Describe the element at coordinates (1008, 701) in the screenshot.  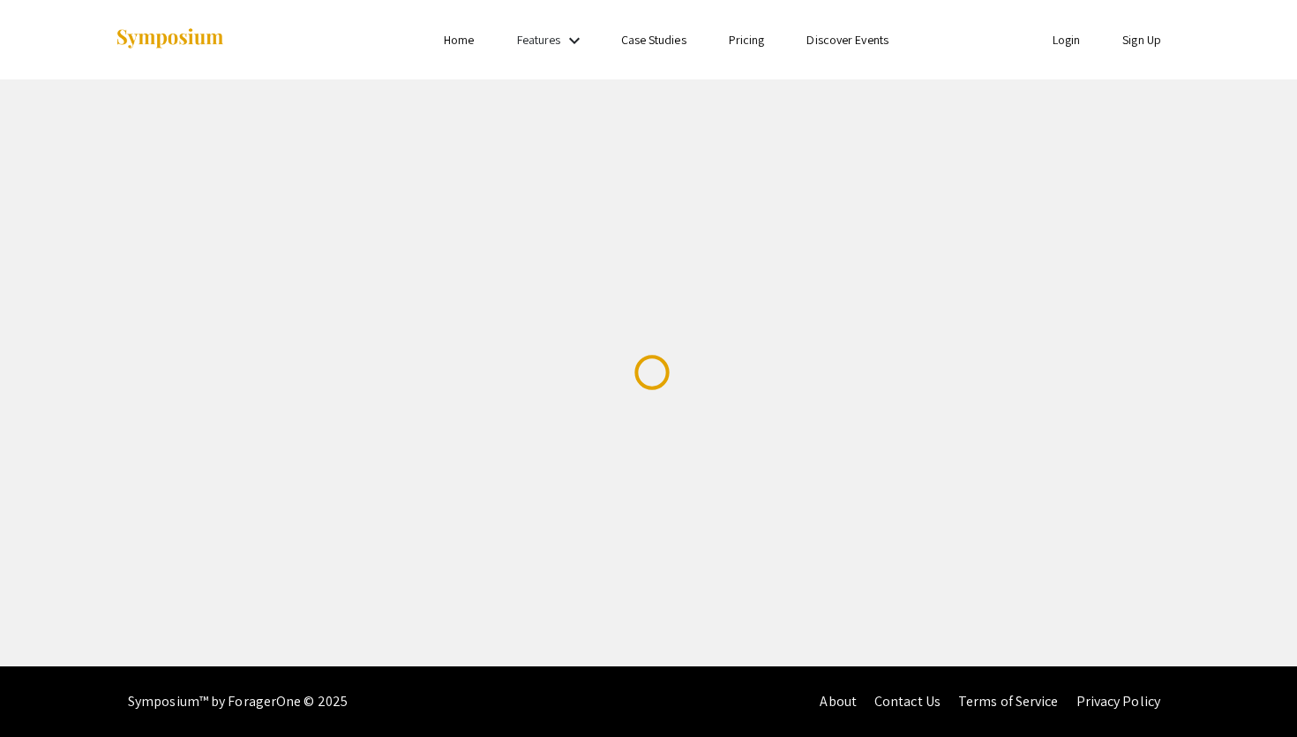
I see `a: Terms of Service` at that location.